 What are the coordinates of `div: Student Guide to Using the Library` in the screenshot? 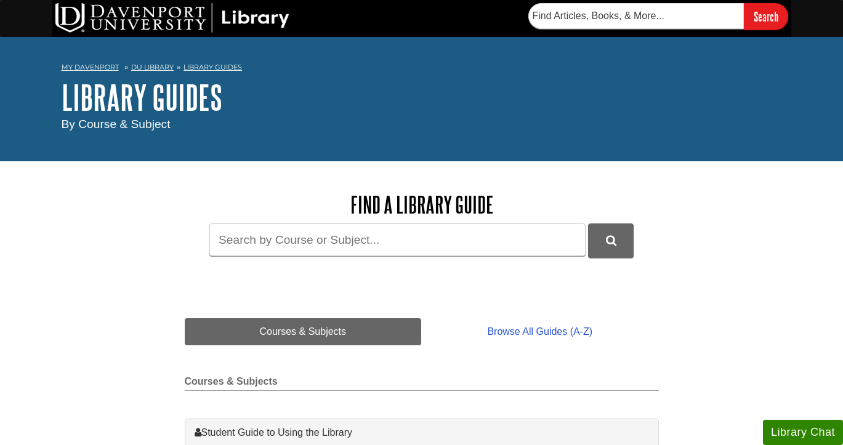 It's located at (422, 433).